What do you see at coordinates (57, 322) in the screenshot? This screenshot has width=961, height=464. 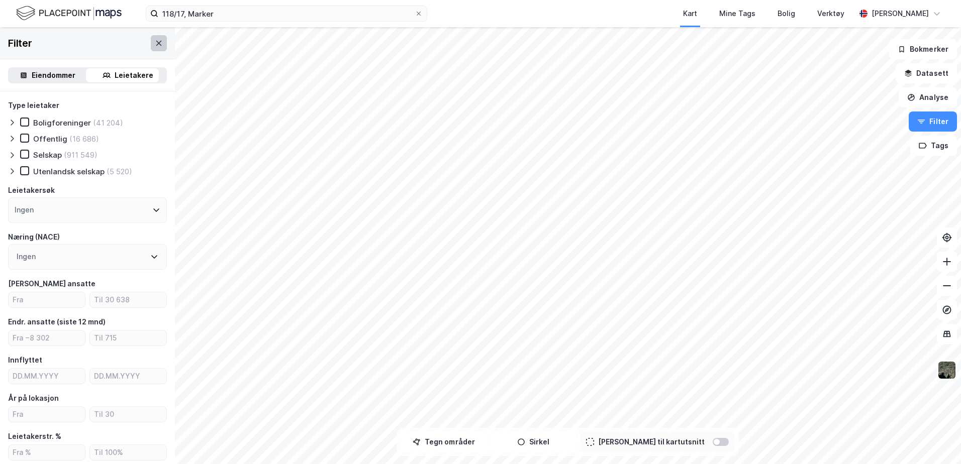 I see `div: Endr. ansatte (siste 12 mnd)` at bounding box center [57, 322].